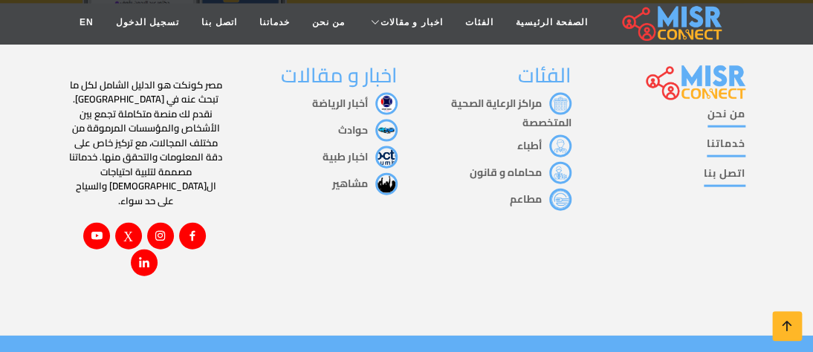  Describe the element at coordinates (386, 184) in the screenshot. I see `img: مشاهير` at that location.